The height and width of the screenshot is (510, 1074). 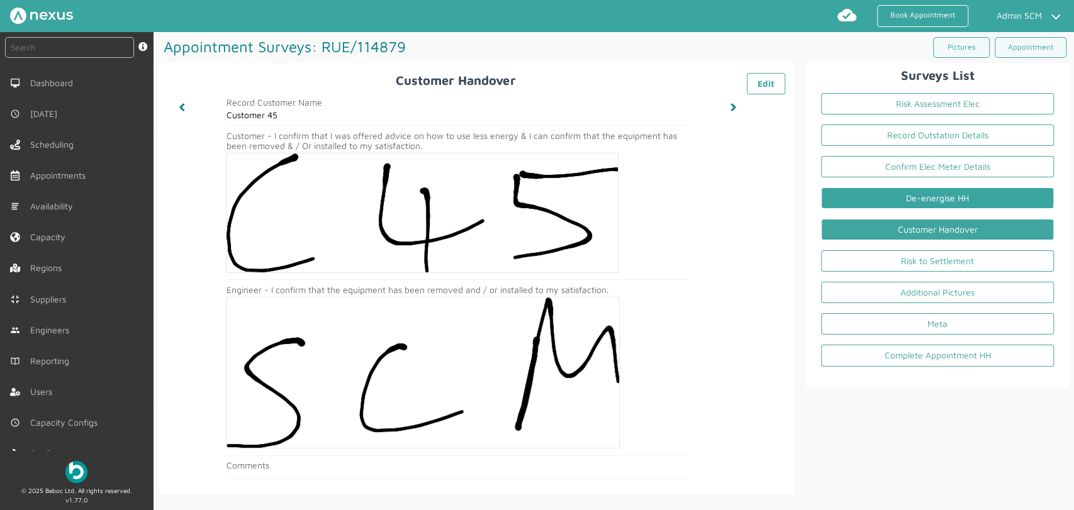 I want to click on span: Scheduling, so click(x=54, y=145).